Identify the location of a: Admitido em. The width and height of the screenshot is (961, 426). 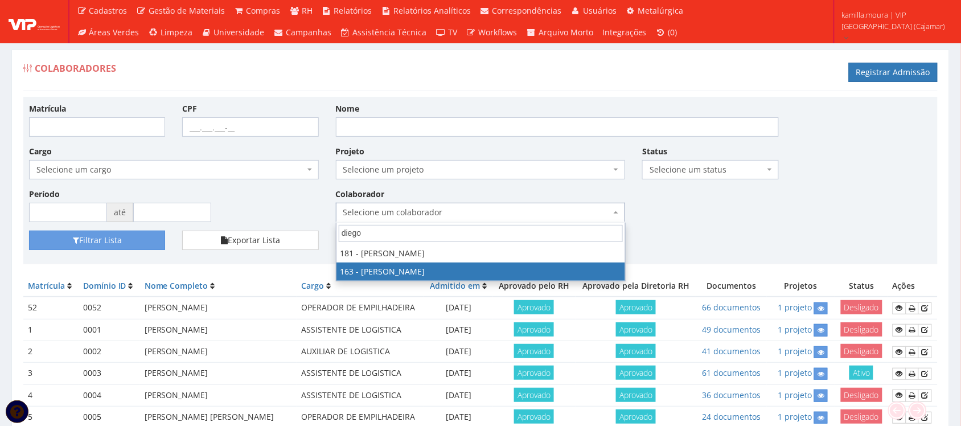
(455, 285).